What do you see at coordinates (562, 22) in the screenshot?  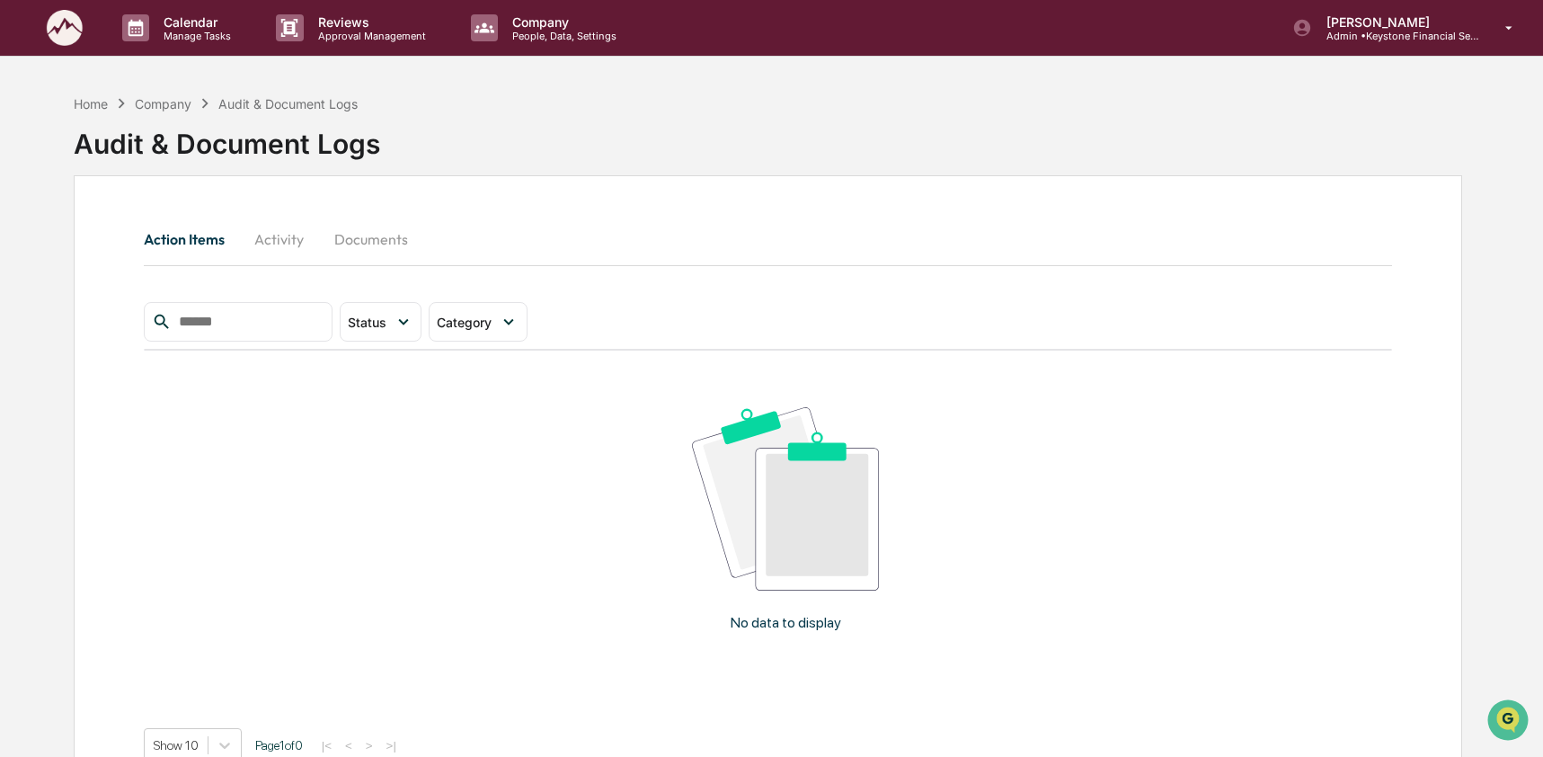 I see `p: Company` at bounding box center [562, 22].